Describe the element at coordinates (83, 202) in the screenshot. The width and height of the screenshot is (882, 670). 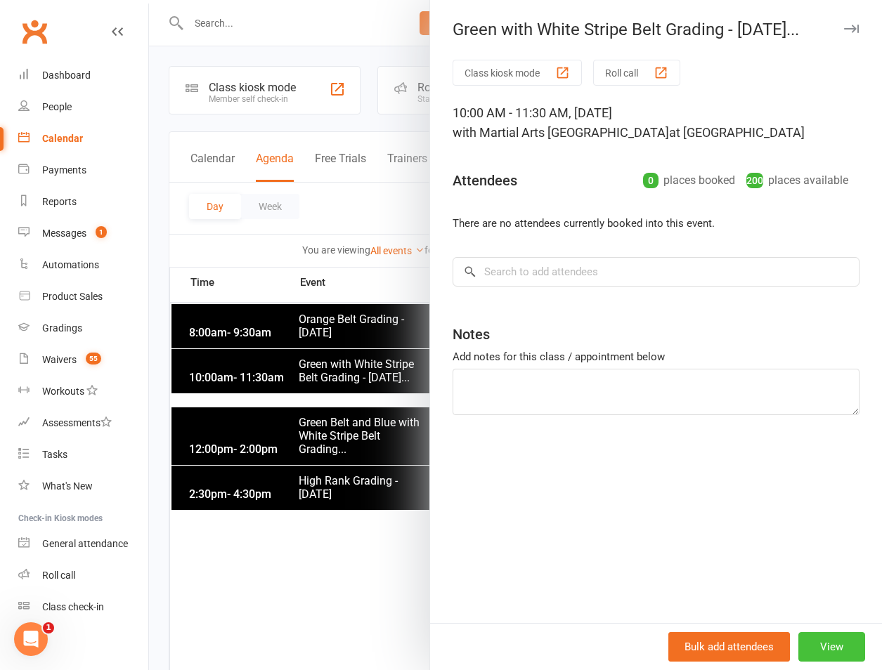
I see `a: Reports` at that location.